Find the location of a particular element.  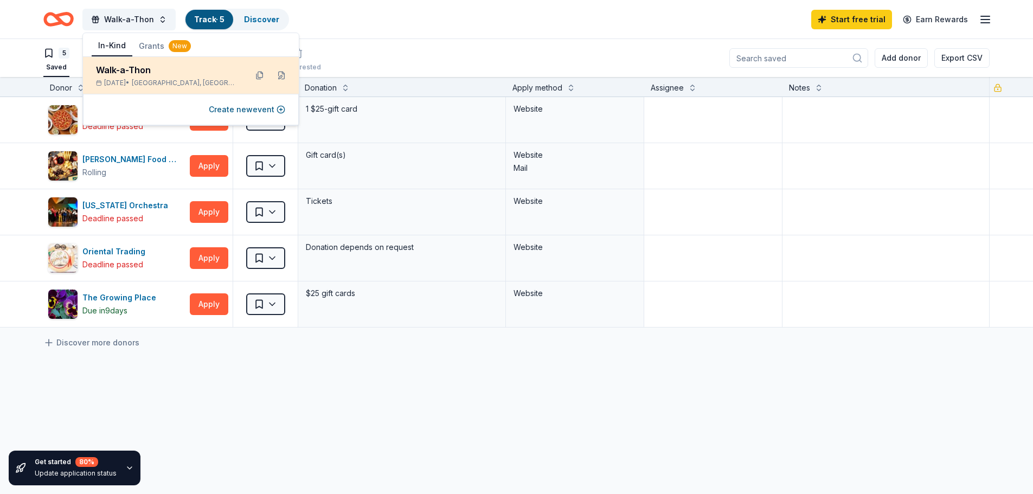

button: Create newevent is located at coordinates (247, 110).